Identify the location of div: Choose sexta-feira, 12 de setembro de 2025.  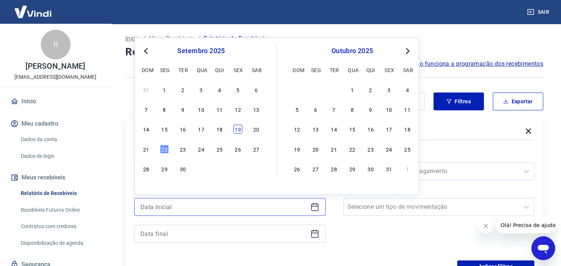
(238, 109).